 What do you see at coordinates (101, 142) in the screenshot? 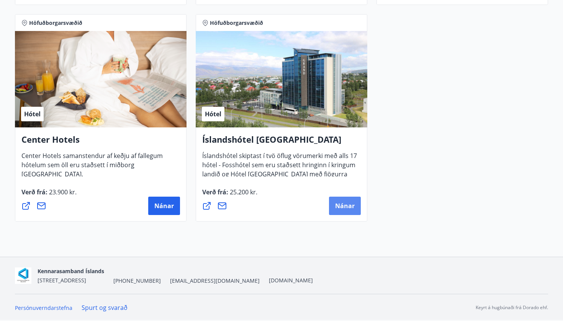
I see `h4: Center Hotels` at bounding box center [101, 142].